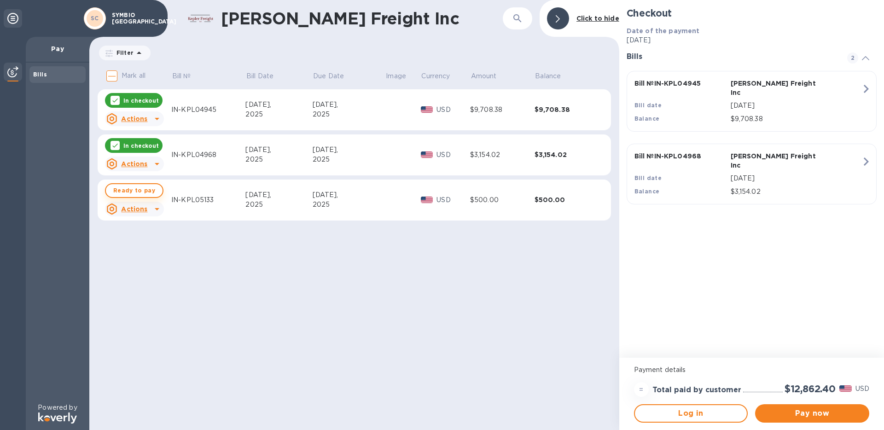  Describe the element at coordinates (663, 31) in the screenshot. I see `b: Date of the payment` at that location.